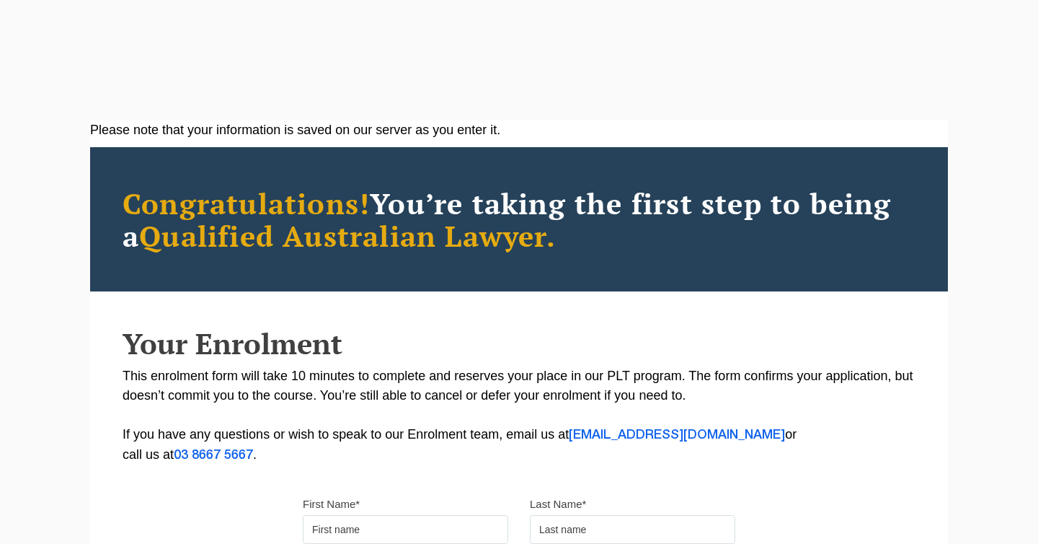 The width and height of the screenshot is (1038, 544). Describe the element at coordinates (405, 529) in the screenshot. I see `input: First name` at that location.